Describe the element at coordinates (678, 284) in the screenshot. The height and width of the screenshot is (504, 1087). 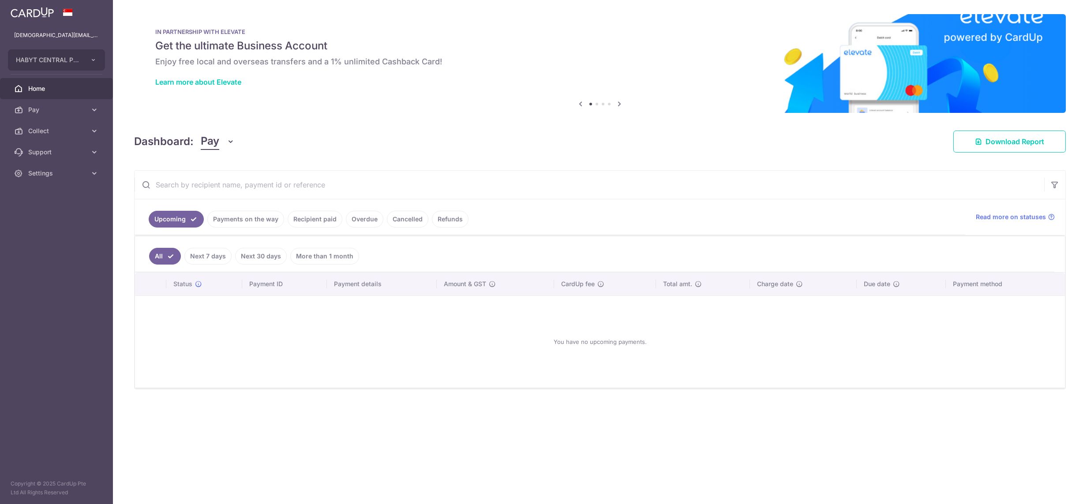
I see `span: Total amt.` at that location.